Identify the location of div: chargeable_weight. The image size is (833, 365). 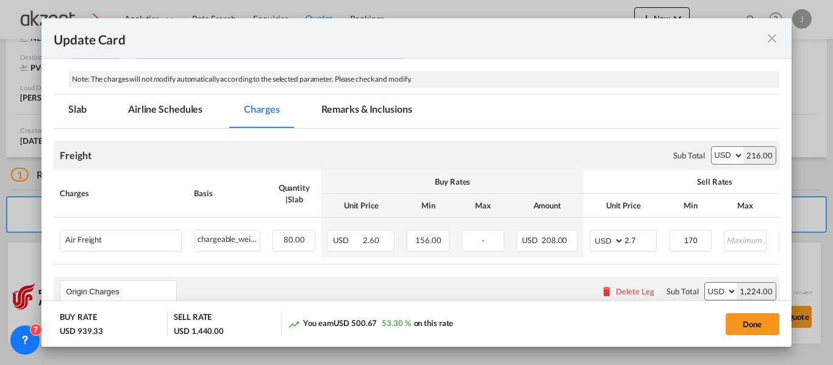
(227, 238).